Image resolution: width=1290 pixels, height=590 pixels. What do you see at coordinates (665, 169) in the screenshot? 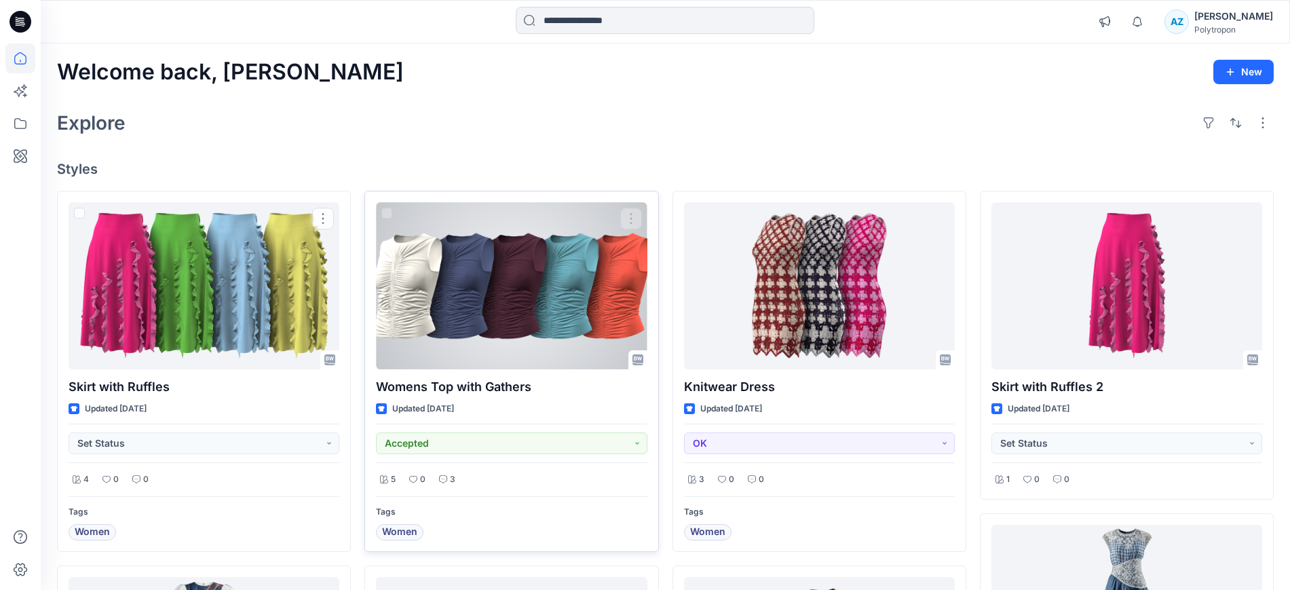
I see `h4: Styles` at bounding box center [665, 169].